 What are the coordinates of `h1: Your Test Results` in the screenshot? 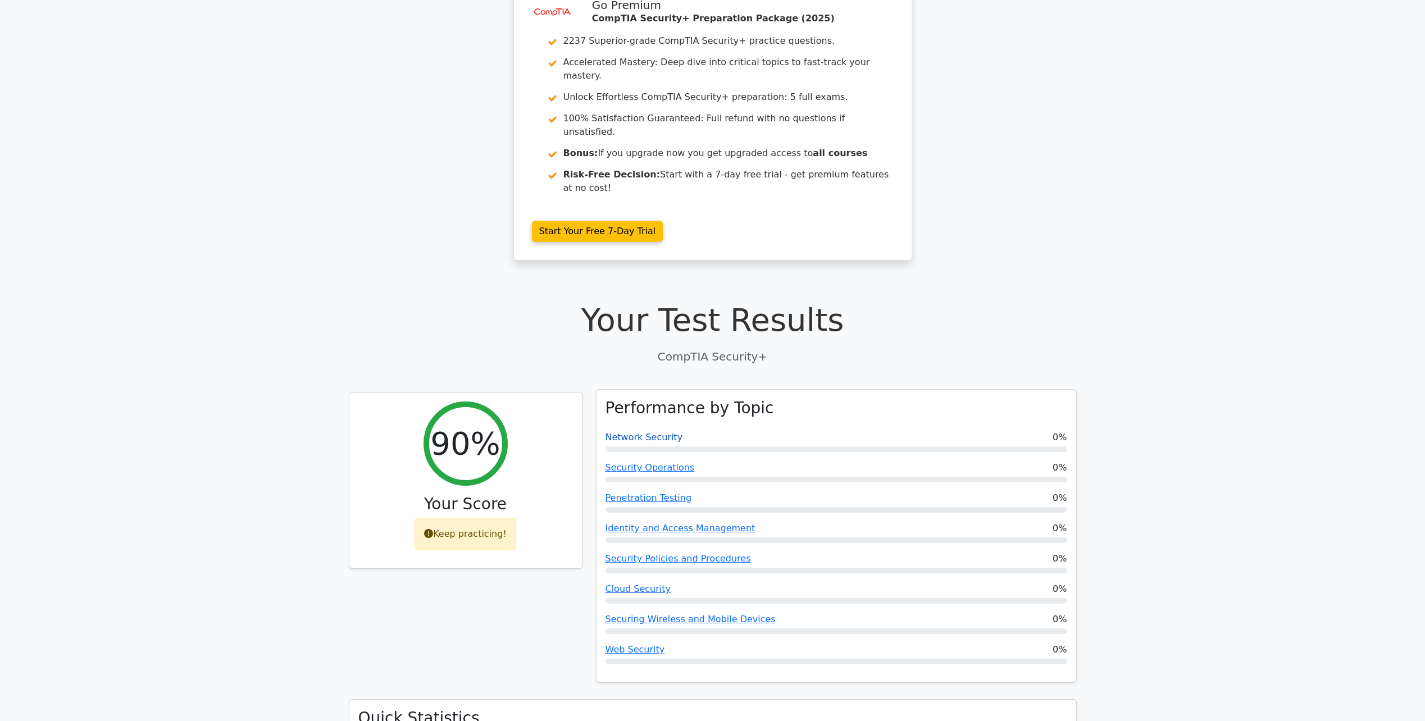 It's located at (713, 320).